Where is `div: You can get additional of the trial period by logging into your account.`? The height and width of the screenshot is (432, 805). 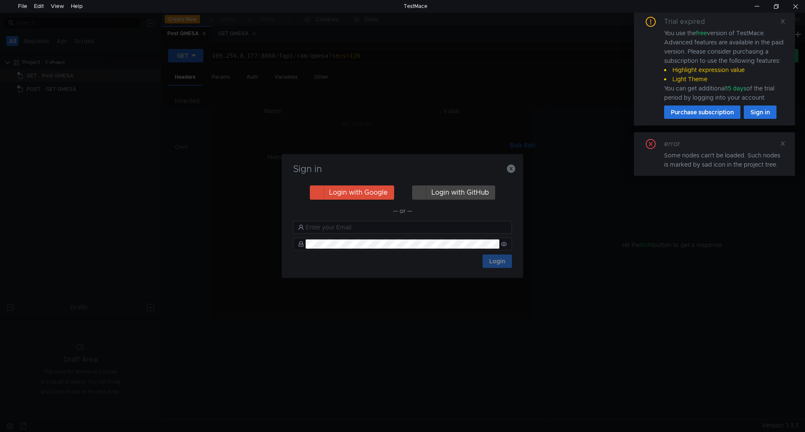 div: You can get additional of the trial period by logging into your account. is located at coordinates (724, 93).